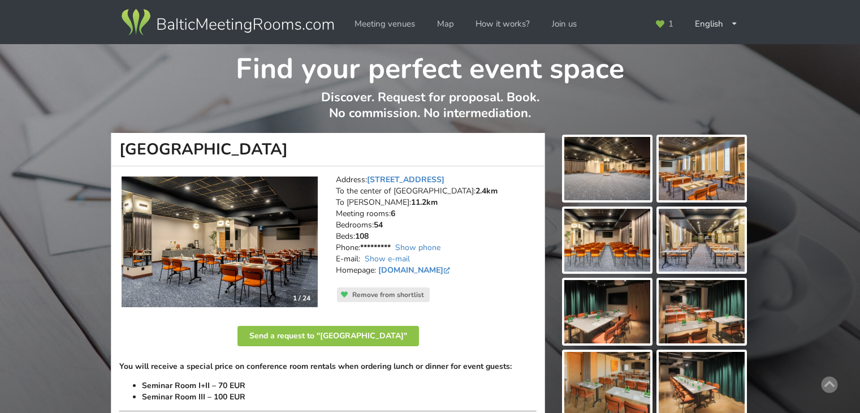 The width and height of the screenshot is (860, 413). What do you see at coordinates (219, 242) in the screenshot?
I see `a: Hotel | Riga | Aston Hotel Riga 1 / 24` at bounding box center [219, 242].